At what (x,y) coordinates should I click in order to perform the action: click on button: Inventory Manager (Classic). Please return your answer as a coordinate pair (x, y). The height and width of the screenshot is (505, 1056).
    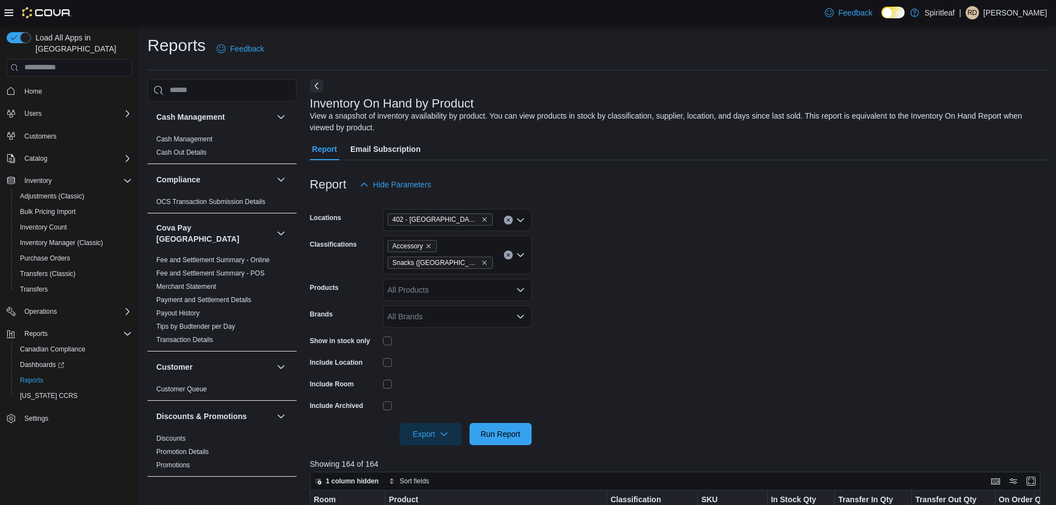
    Looking at the image, I should click on (74, 243).